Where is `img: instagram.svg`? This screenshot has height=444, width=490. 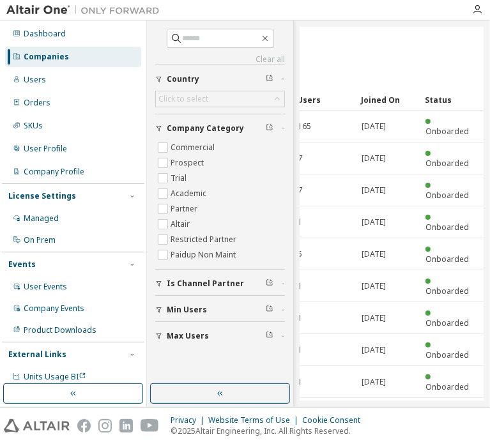 img: instagram.svg is located at coordinates (105, 425).